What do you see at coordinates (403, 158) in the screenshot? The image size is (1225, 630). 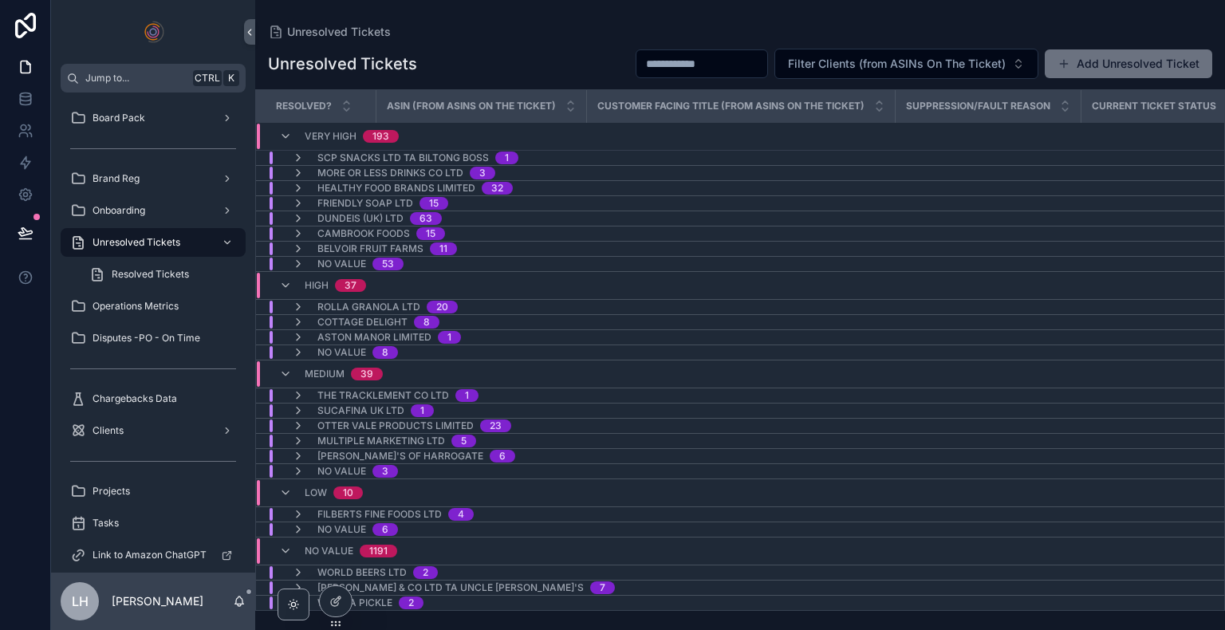 I see `span: SCP Snacks Ltd TA Biltong Boss` at bounding box center [403, 158].